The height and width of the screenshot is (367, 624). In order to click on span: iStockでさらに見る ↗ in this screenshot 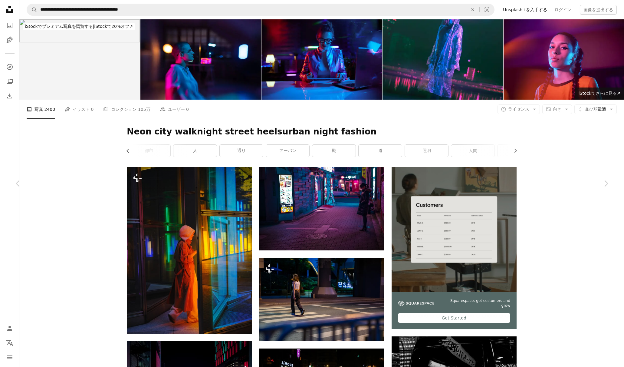, I will do `click(599, 93)`.